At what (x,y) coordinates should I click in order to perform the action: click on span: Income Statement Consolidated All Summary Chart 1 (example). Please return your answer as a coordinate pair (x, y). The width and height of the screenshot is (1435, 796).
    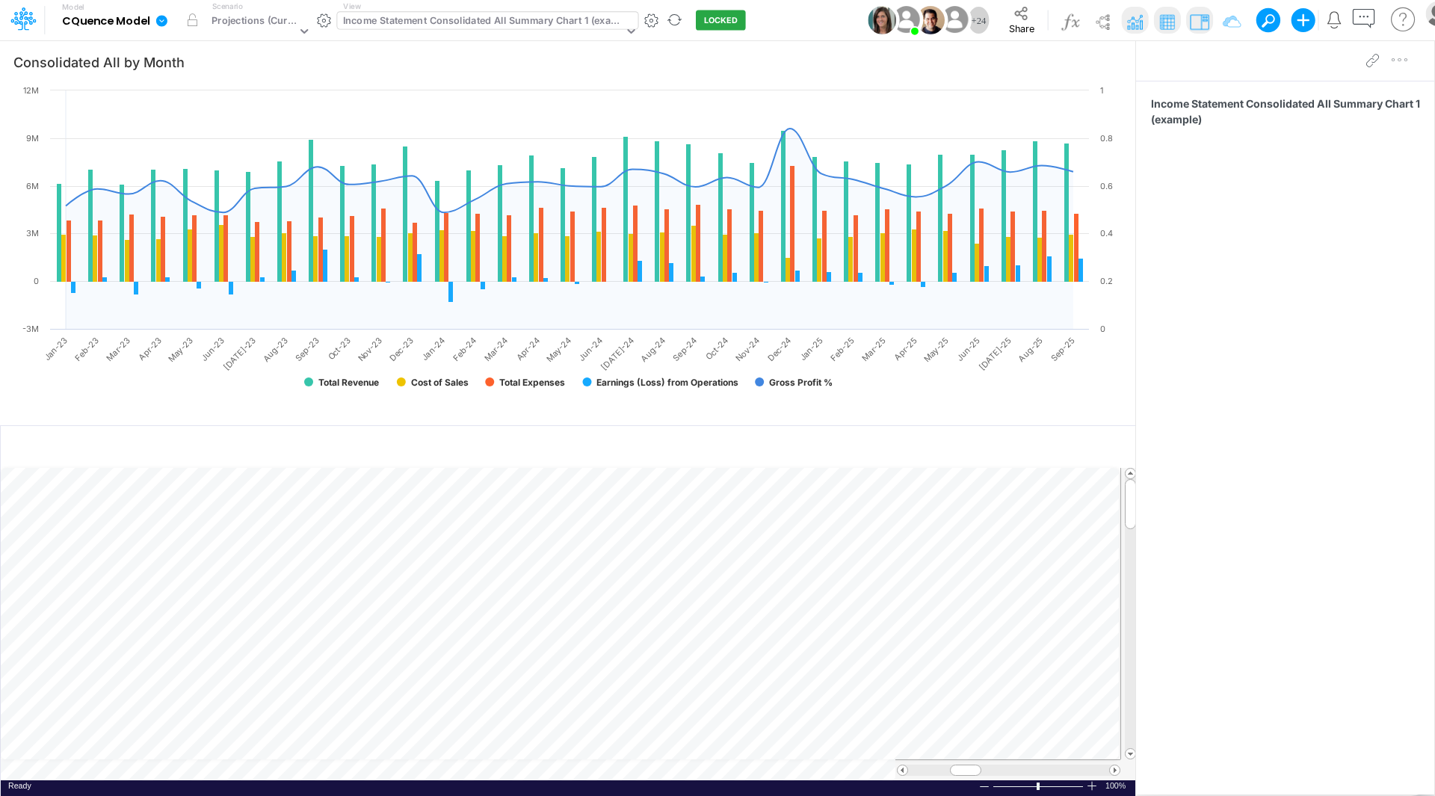
    Looking at the image, I should click on (1287, 111).